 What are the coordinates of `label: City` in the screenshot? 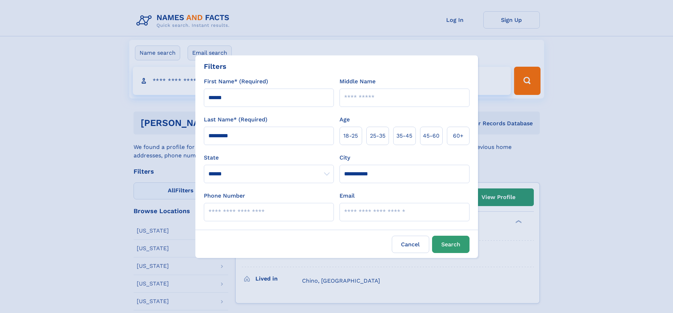 It's located at (345, 158).